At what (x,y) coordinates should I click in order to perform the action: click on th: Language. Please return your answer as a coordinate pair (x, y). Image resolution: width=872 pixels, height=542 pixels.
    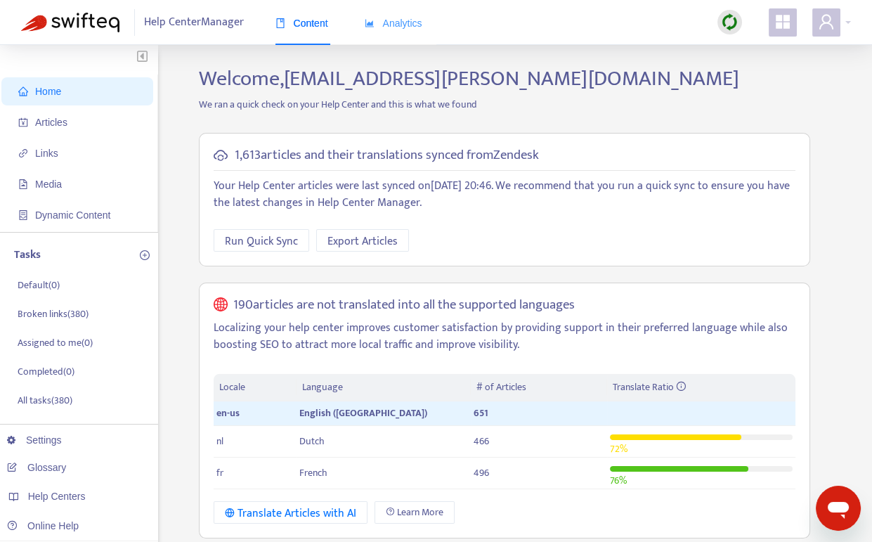
    Looking at the image, I should click on (384, 387).